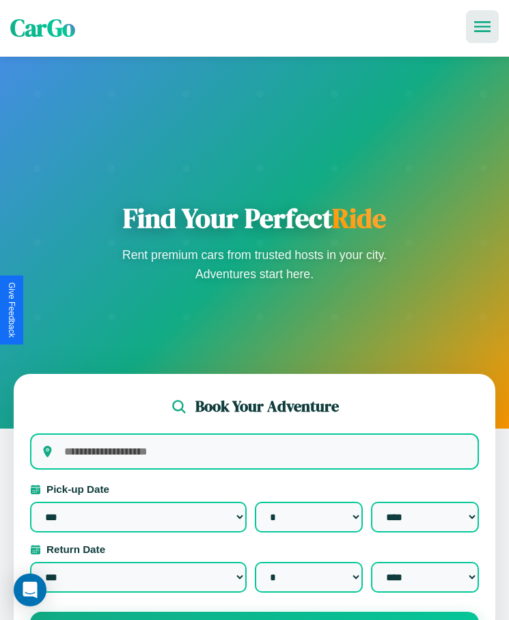  Describe the element at coordinates (254, 489) in the screenshot. I see `label: Pick-up Date` at that location.